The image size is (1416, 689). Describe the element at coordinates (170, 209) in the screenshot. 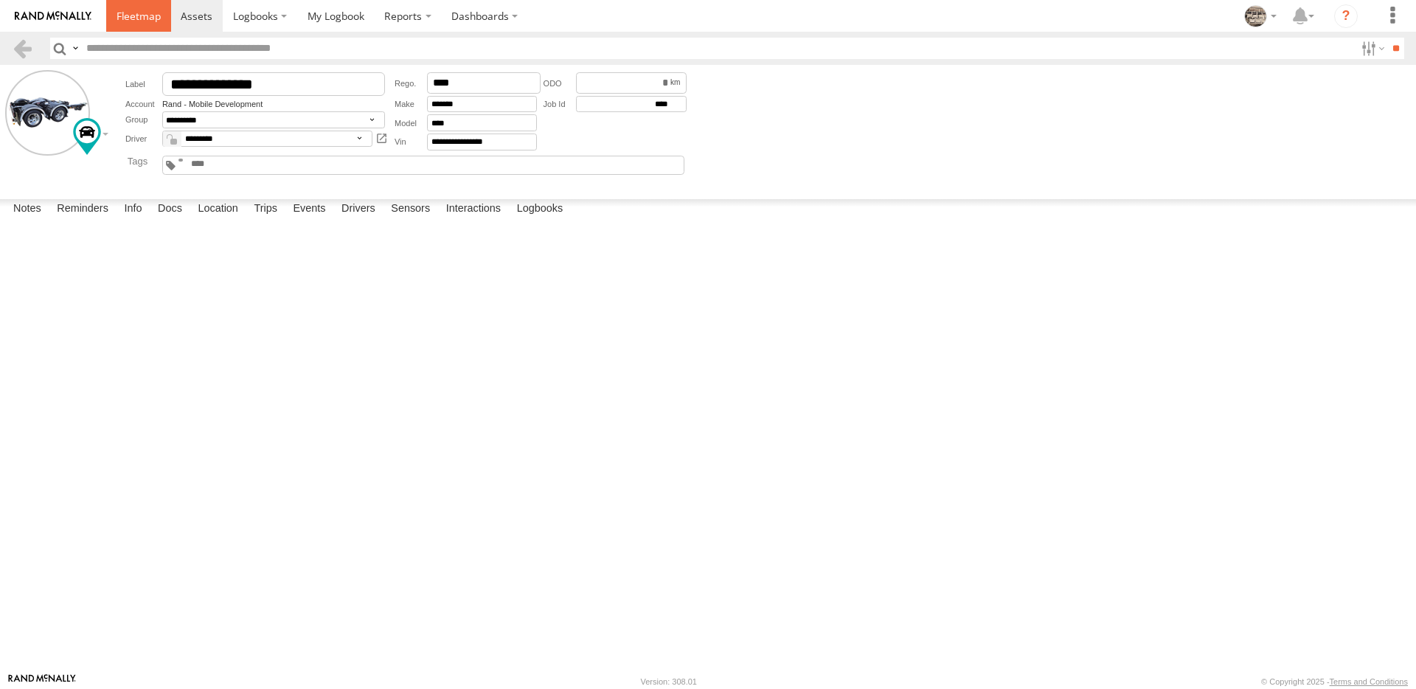

I see `label: Docs` at that location.